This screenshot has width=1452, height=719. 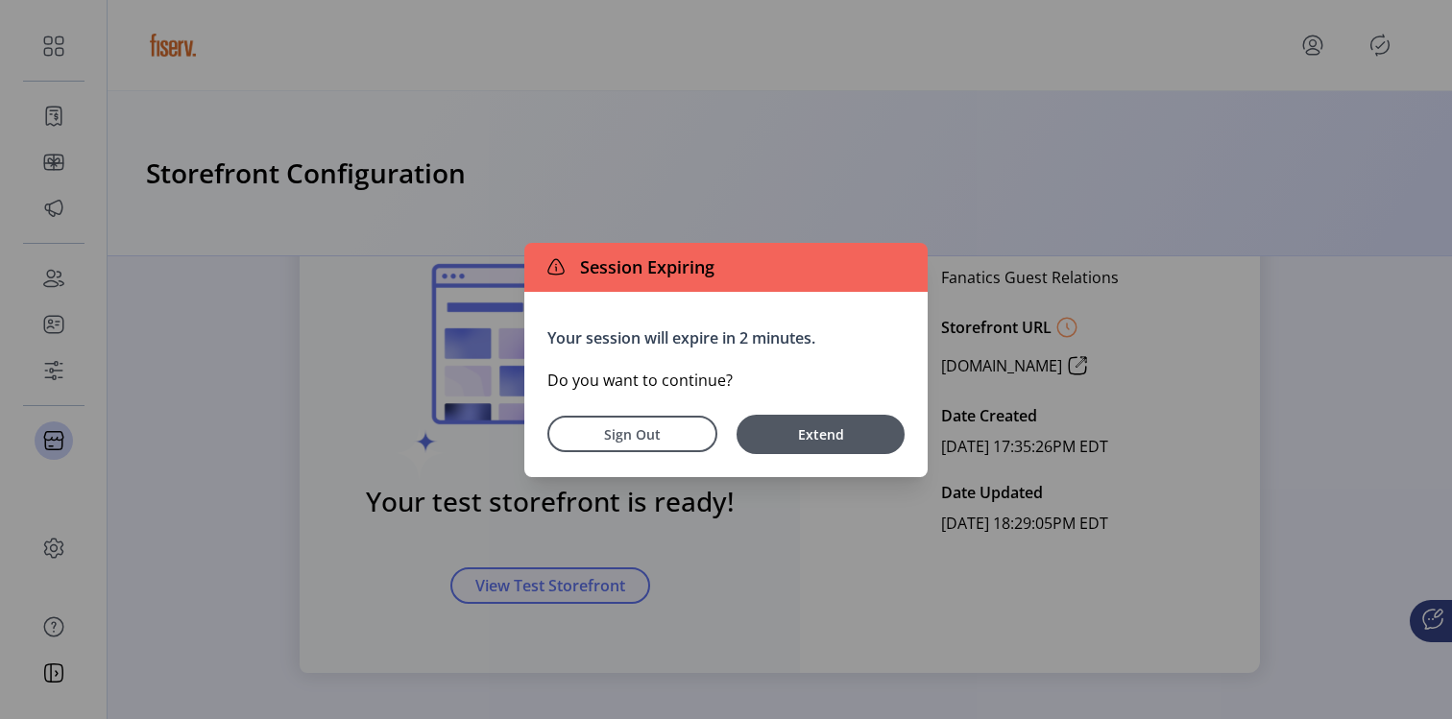 I want to click on span: Sign Out, so click(x=632, y=434).